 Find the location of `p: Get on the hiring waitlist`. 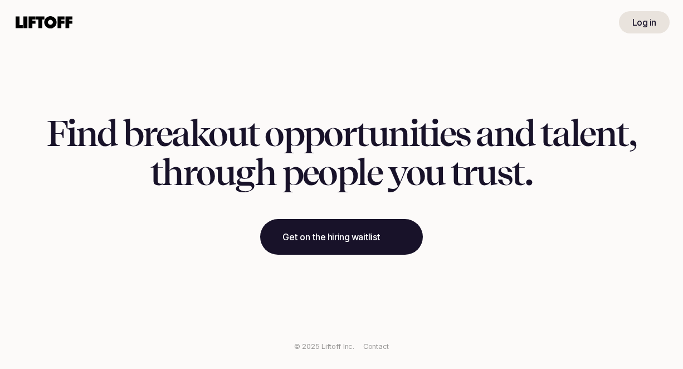

p: Get on the hiring waitlist is located at coordinates (331, 237).